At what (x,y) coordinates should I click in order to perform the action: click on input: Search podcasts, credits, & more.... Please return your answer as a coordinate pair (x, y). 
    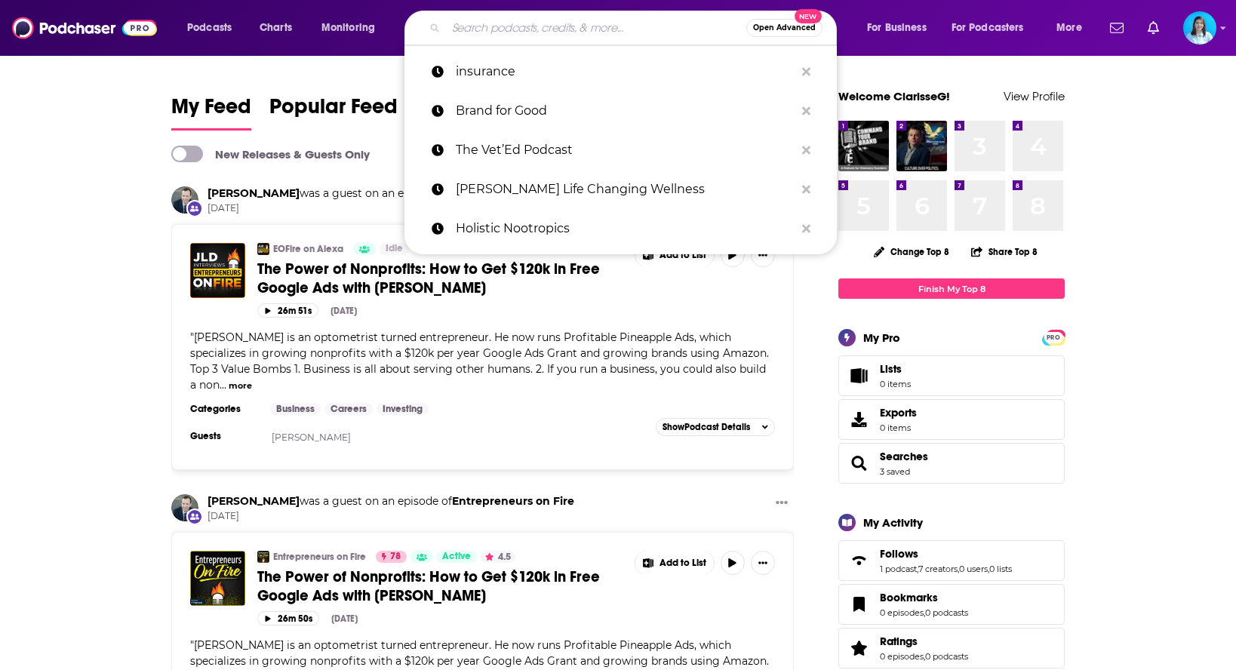
    Looking at the image, I should click on (596, 28).